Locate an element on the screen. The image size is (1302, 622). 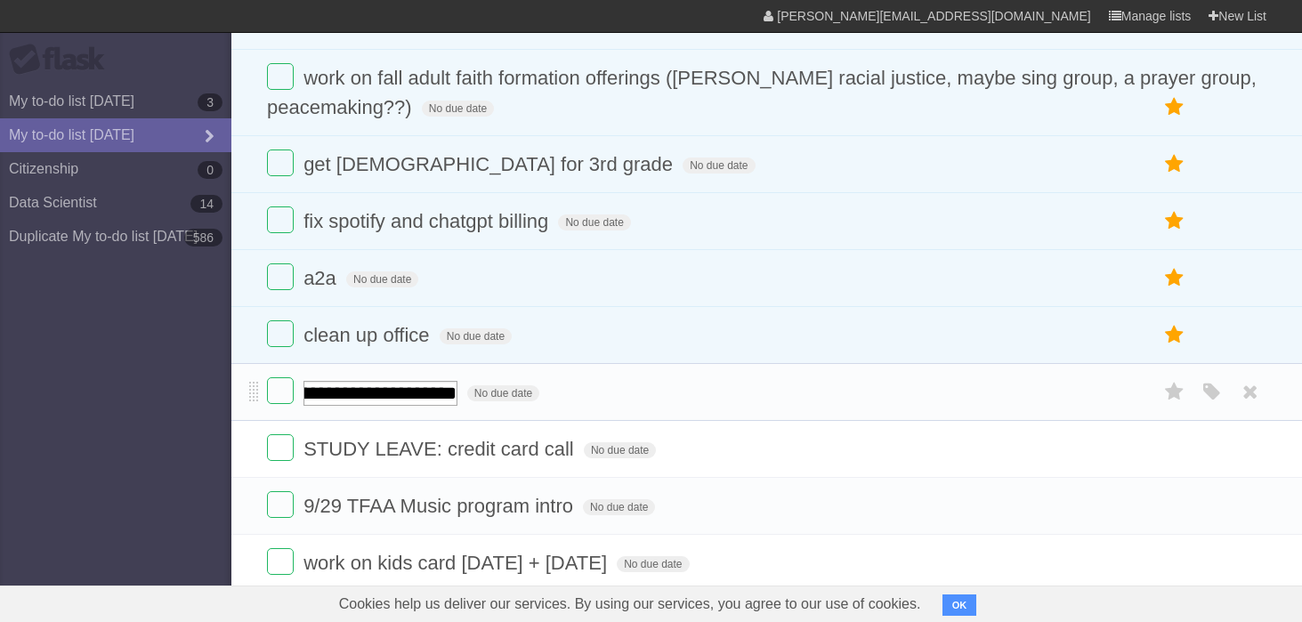
b: 3 is located at coordinates (210, 102).